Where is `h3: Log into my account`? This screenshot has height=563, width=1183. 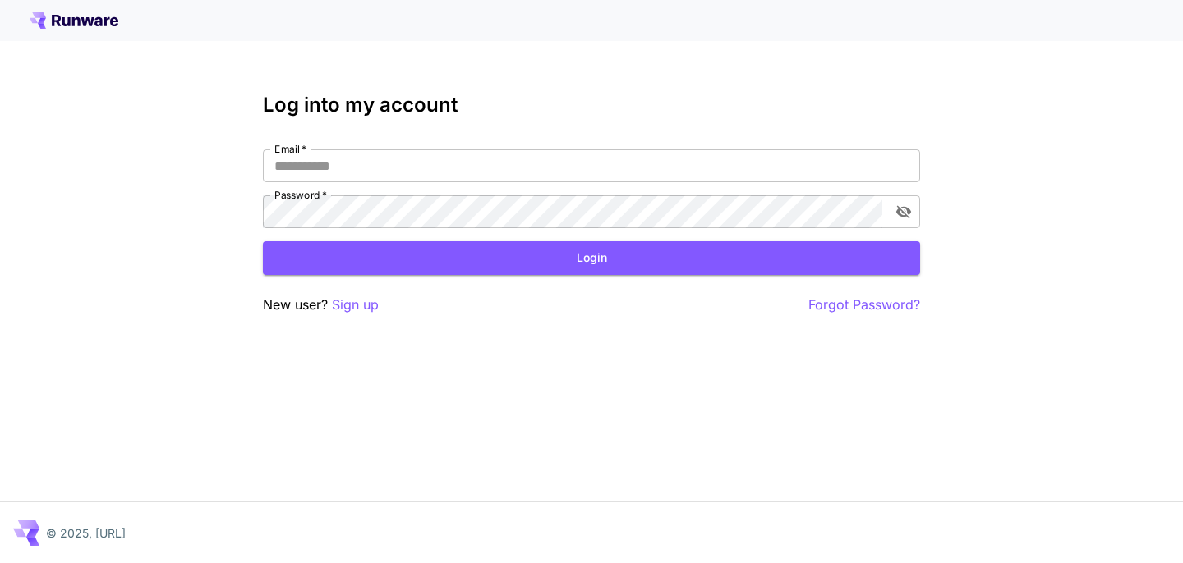
h3: Log into my account is located at coordinates (591, 105).